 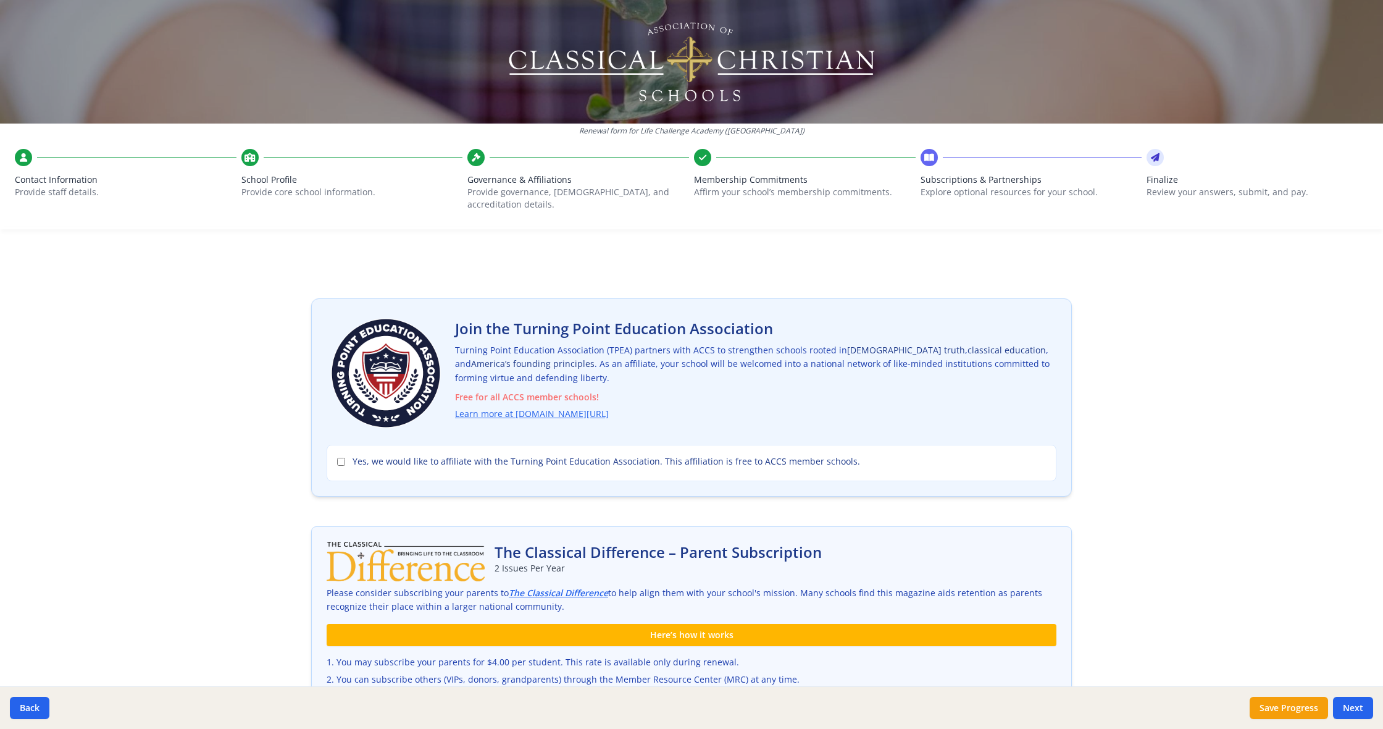 I want to click on li: You may subscribe your parents for $4.00 per student. This rate is available only during renewal., so click(x=692, y=662).